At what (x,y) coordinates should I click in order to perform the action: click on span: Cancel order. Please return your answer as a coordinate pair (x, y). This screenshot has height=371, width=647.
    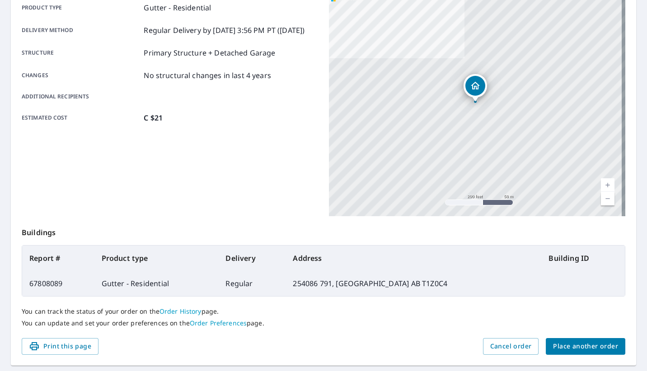
    Looking at the image, I should click on (511, 346).